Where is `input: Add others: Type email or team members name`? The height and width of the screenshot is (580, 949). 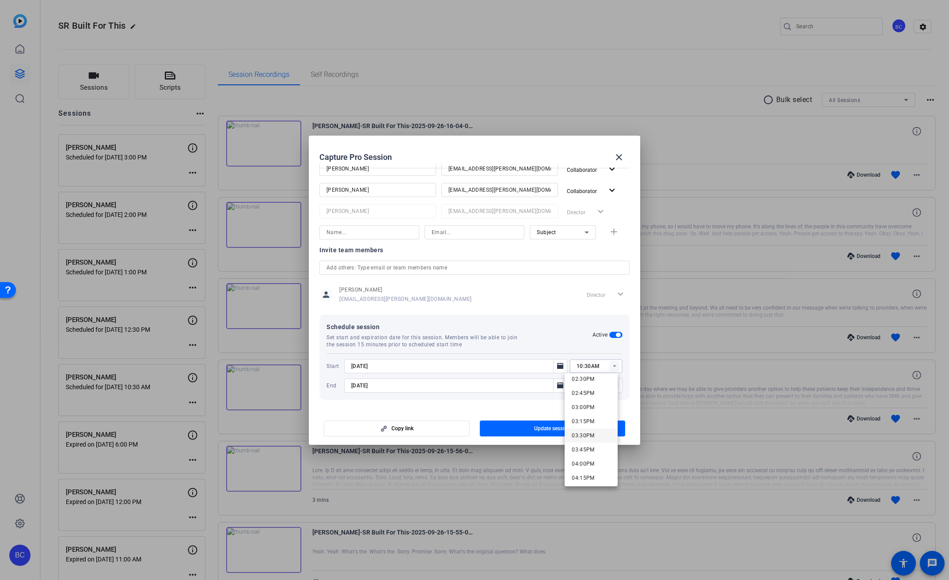 input: Add others: Type email or team members name is located at coordinates (474, 268).